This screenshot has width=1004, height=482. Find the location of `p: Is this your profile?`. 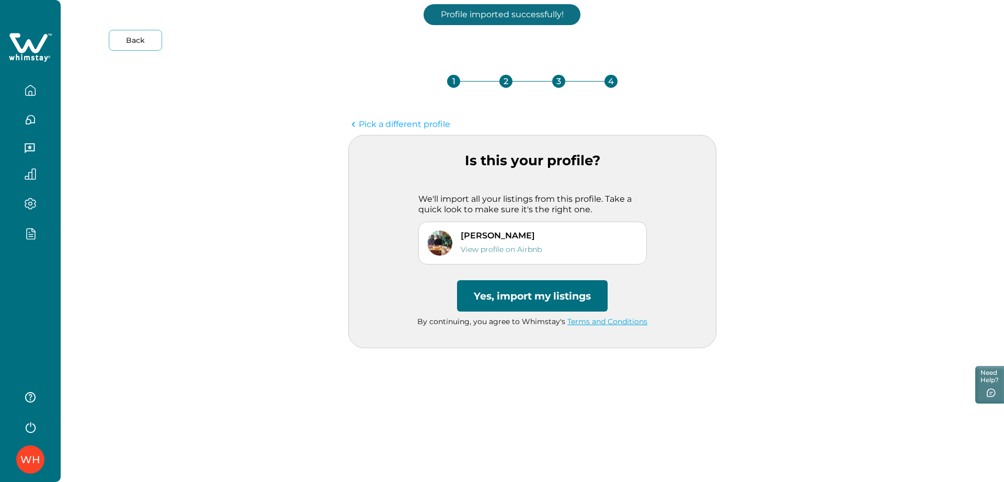

p: Is this your profile? is located at coordinates (533, 161).